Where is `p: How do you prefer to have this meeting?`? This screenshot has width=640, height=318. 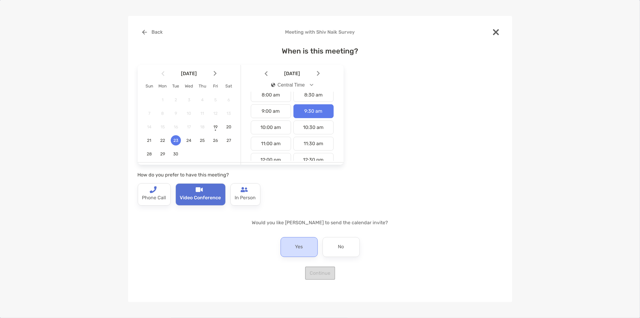
p: How do you prefer to have this meeting? is located at coordinates (241, 174).